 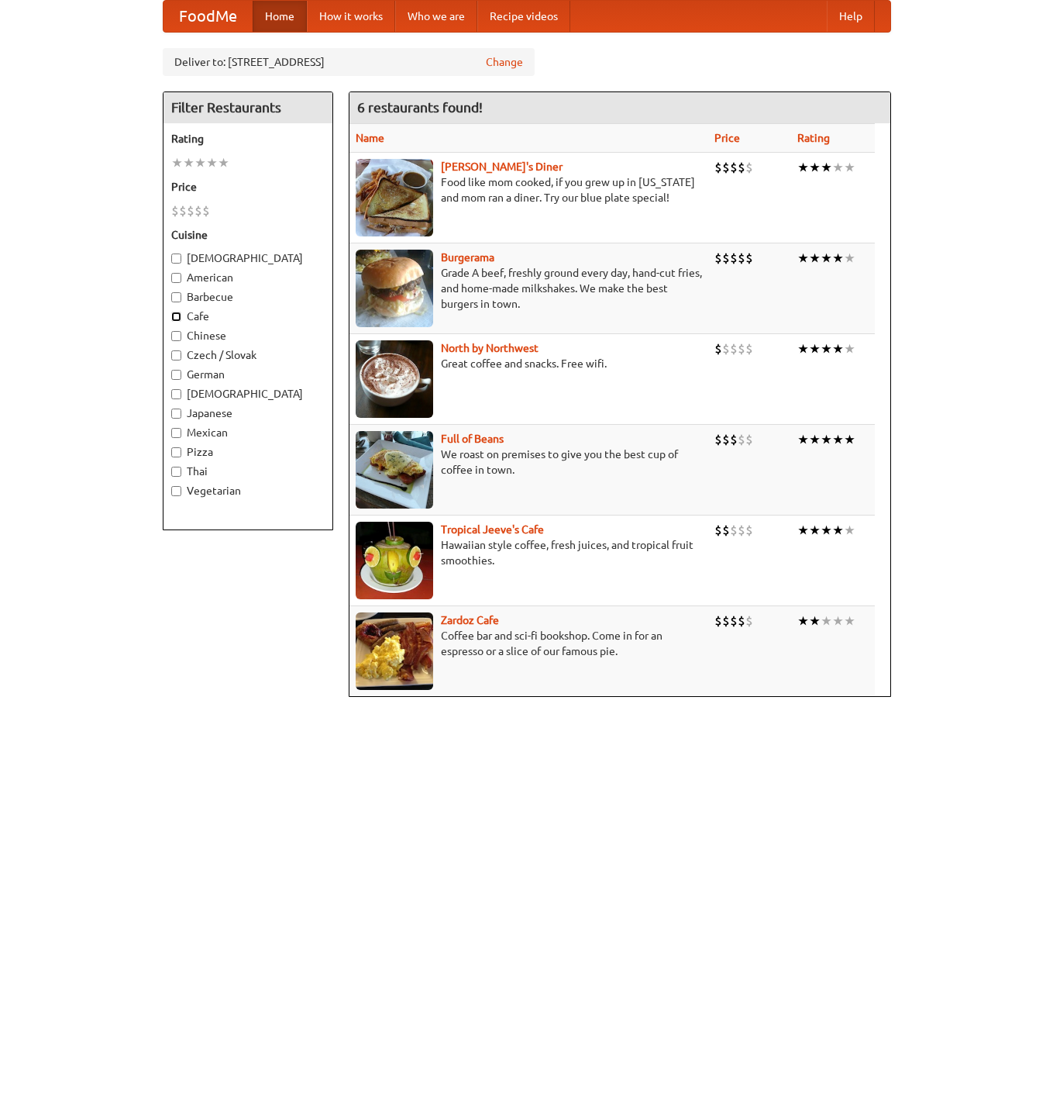 I want to click on input: American, so click(x=176, y=278).